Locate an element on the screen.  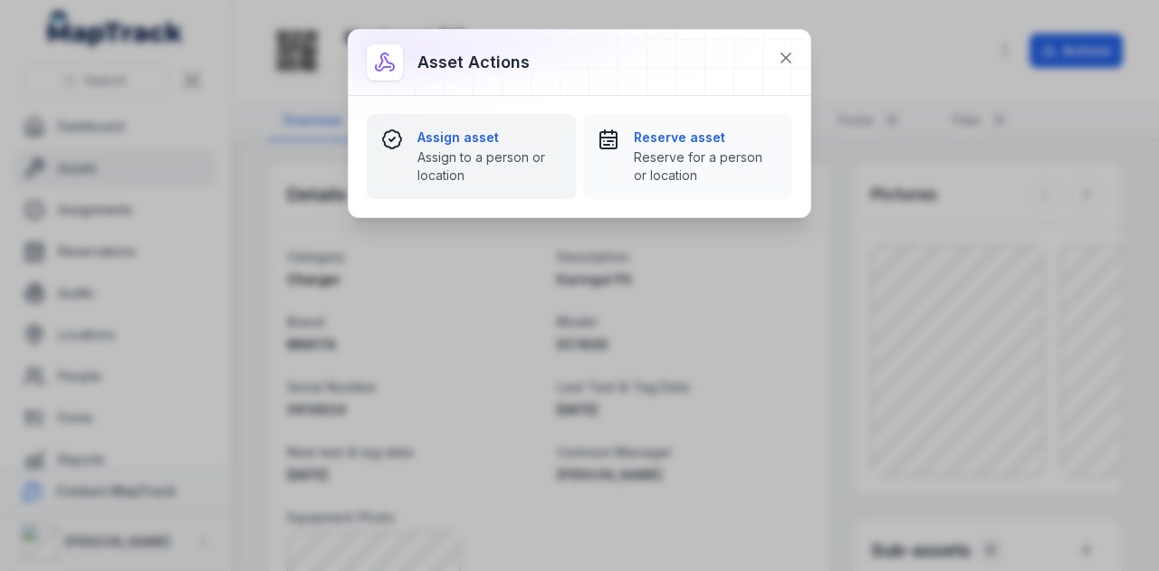
span: Assign to a person or location is located at coordinates (489, 167).